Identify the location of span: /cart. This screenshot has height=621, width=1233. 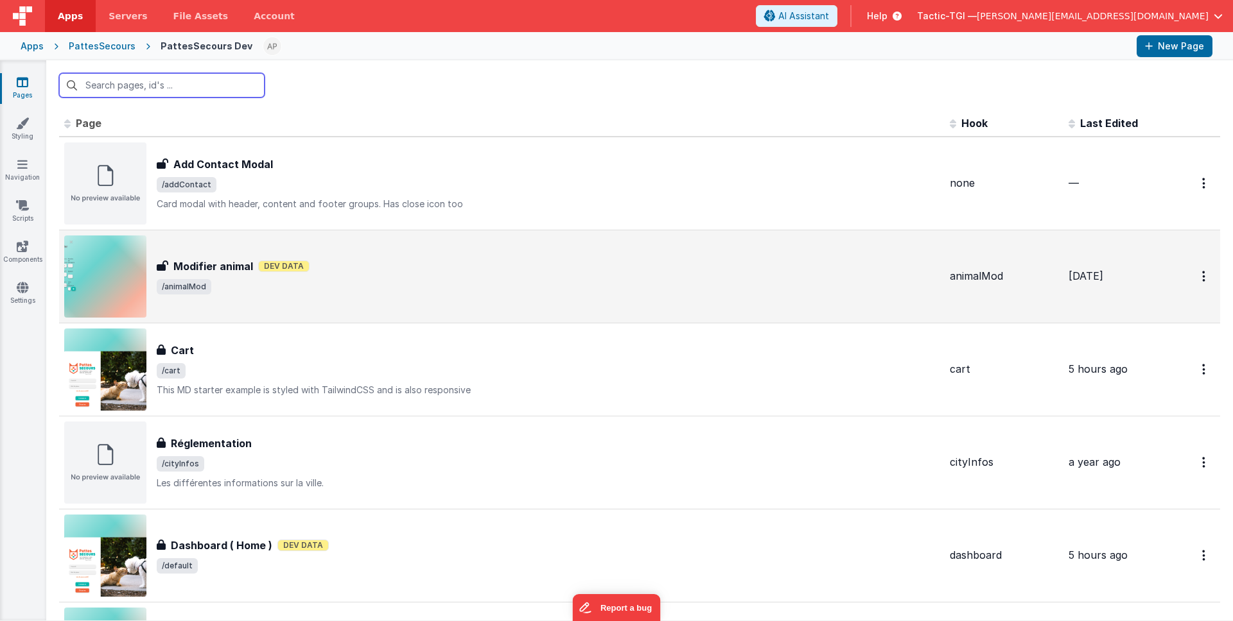
(171, 371).